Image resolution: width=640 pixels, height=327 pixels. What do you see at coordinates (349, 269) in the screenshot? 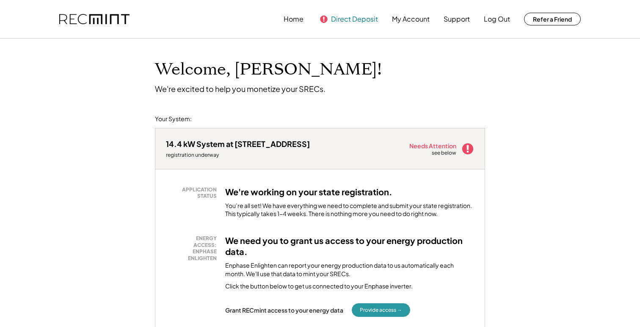
I see `div: Enphase Enlighten can report your energy production data to us automatically each month. We'll us...` at bounding box center [349, 269].